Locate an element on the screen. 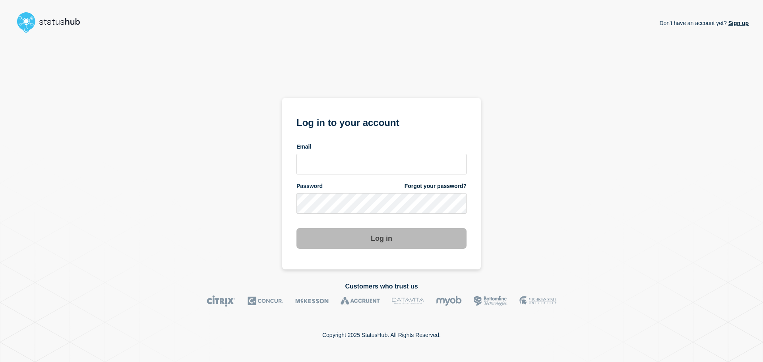 The height and width of the screenshot is (362, 763). span: Password is located at coordinates (310, 186).